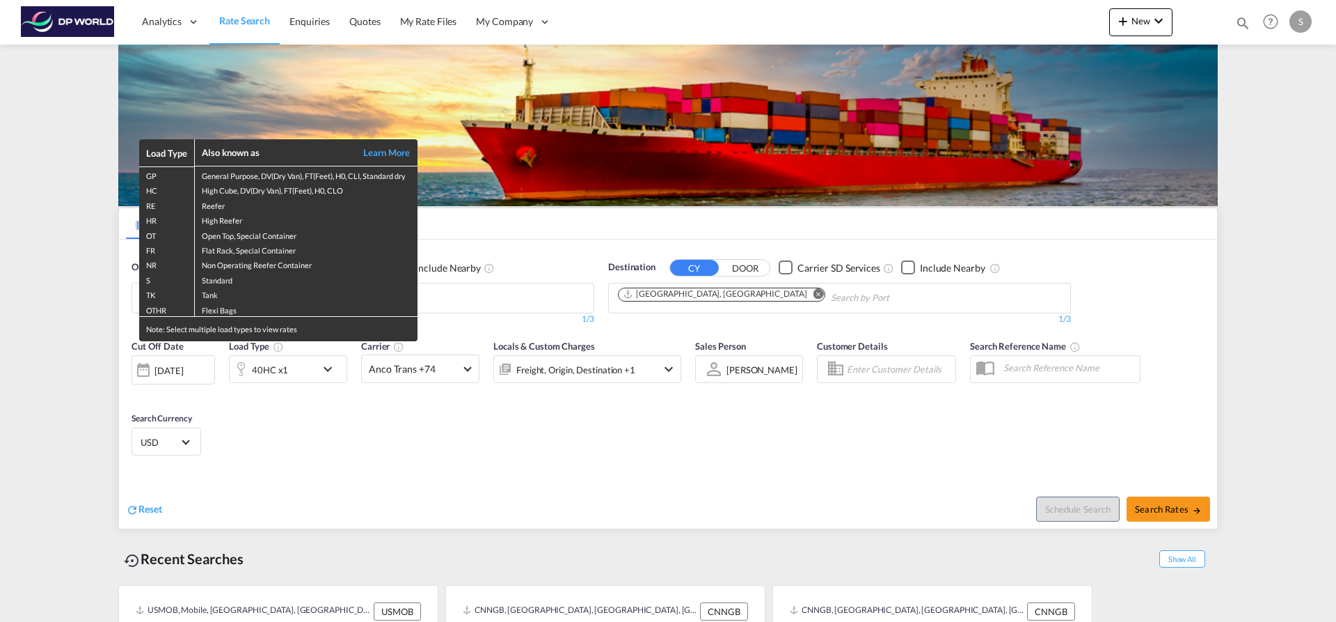  What do you see at coordinates (167, 234) in the screenshot?
I see `td: OT` at bounding box center [167, 234].